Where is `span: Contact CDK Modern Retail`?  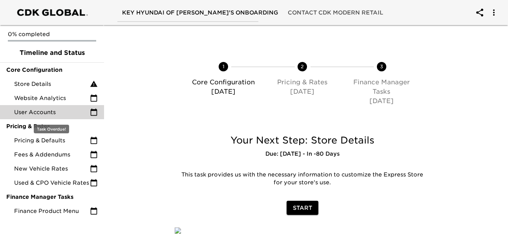
span: Contact CDK Modern Retail is located at coordinates (335, 13).